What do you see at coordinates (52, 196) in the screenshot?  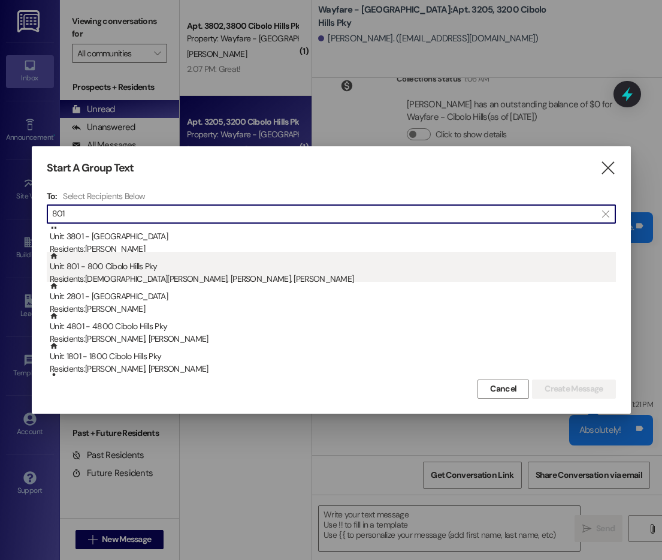 I see `h3: To:` at bounding box center [52, 196].